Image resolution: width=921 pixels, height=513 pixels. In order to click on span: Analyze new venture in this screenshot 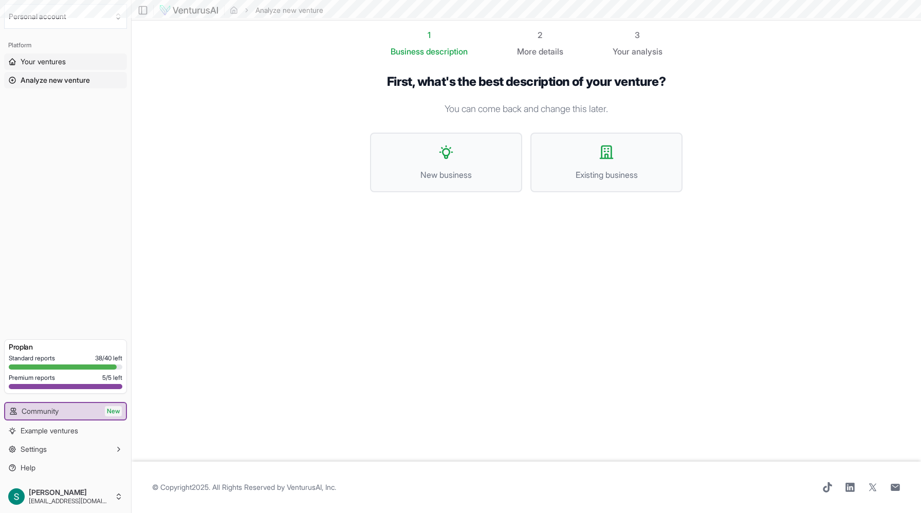, I will do `click(55, 80)`.